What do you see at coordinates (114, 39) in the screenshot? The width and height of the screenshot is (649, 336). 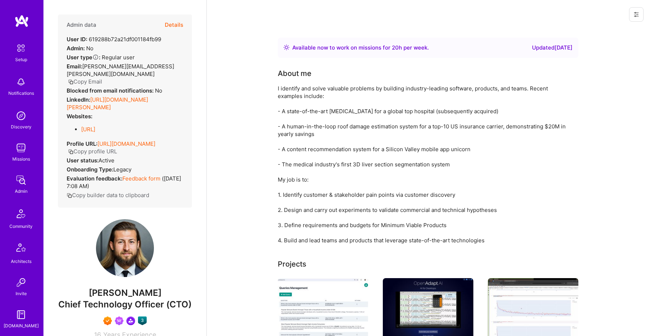 I see `div: 619288b72a21df001184fb99` at bounding box center [114, 39].